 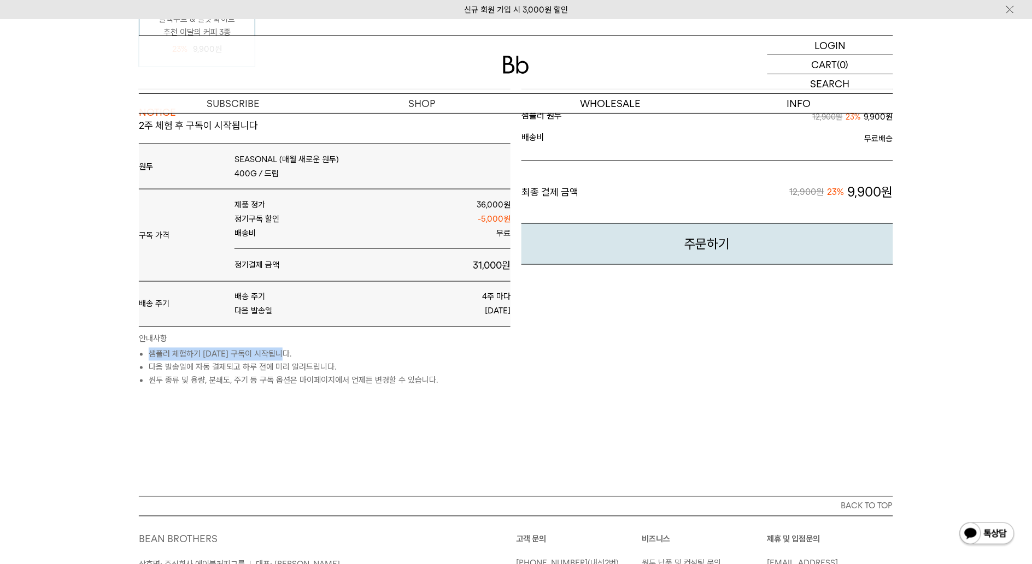 I want to click on a: SHOP, so click(x=421, y=103).